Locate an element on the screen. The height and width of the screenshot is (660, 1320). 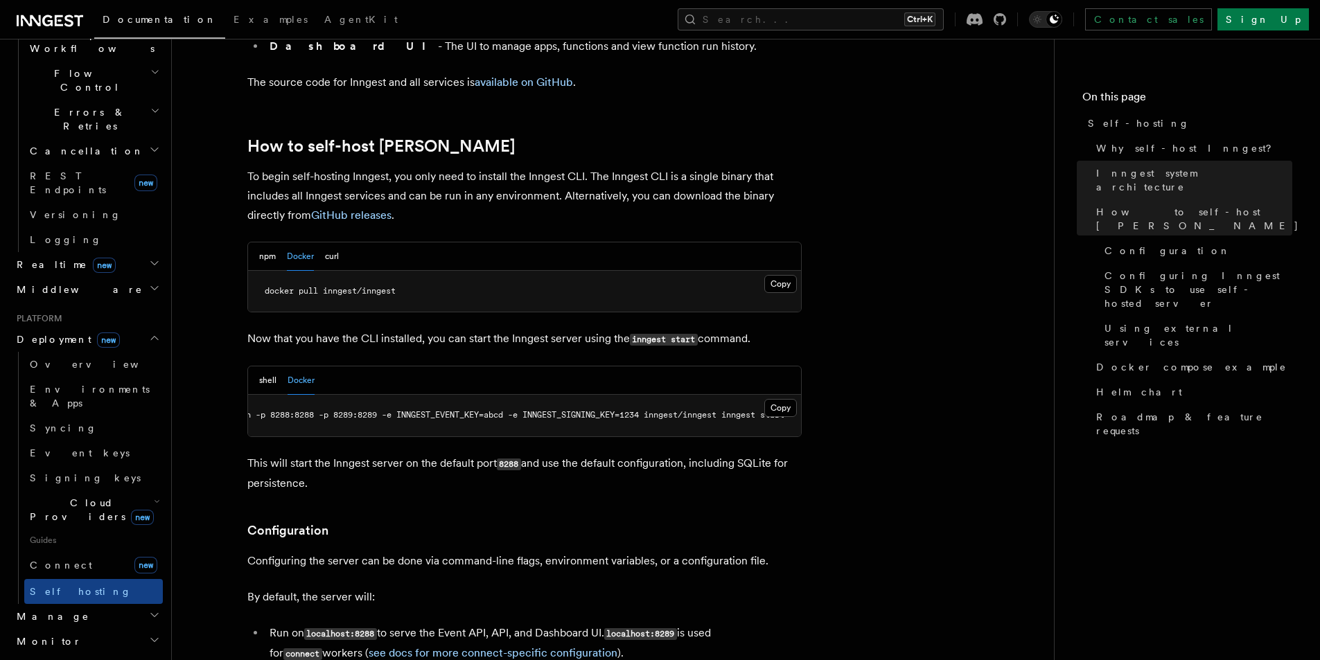
div: Deploymentnew is located at coordinates (87, 478).